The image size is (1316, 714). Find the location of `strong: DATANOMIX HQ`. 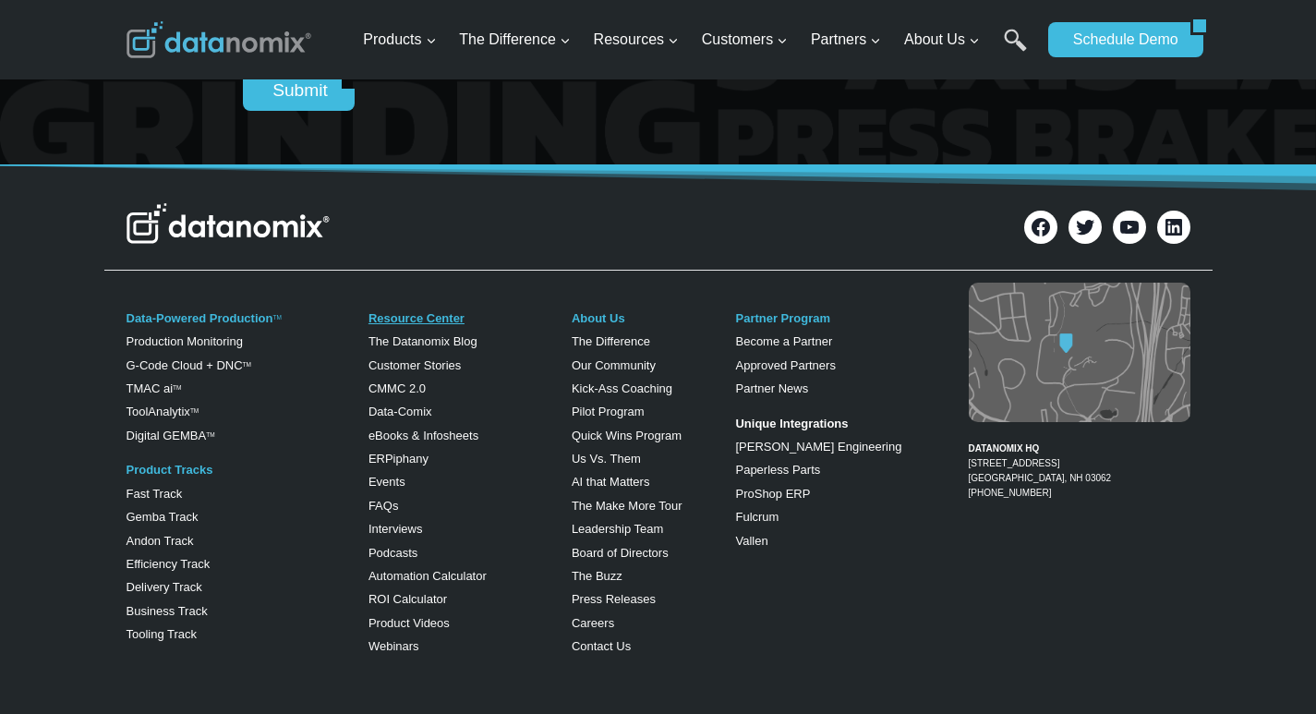

strong: DATANOMIX HQ is located at coordinates (1004, 448).